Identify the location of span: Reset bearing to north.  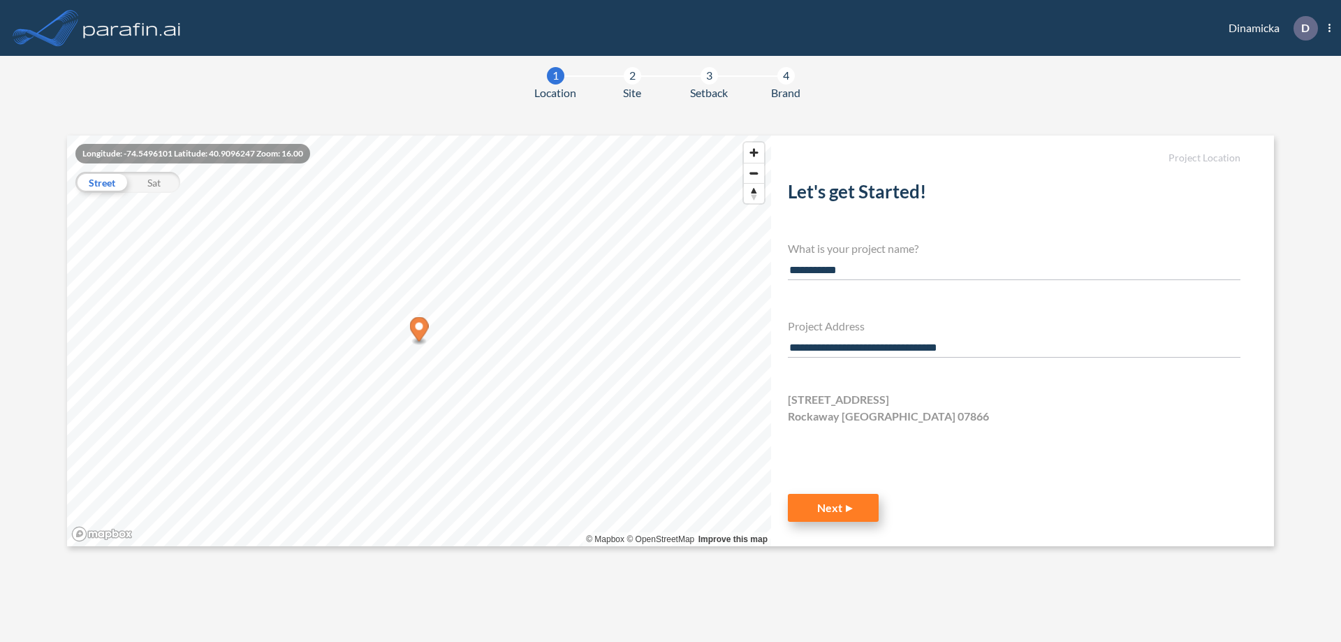
(754, 194).